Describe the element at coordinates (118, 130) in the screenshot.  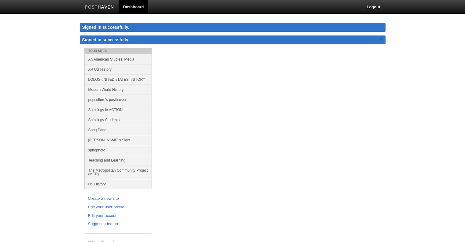
I see `a: Song Pong` at that location.